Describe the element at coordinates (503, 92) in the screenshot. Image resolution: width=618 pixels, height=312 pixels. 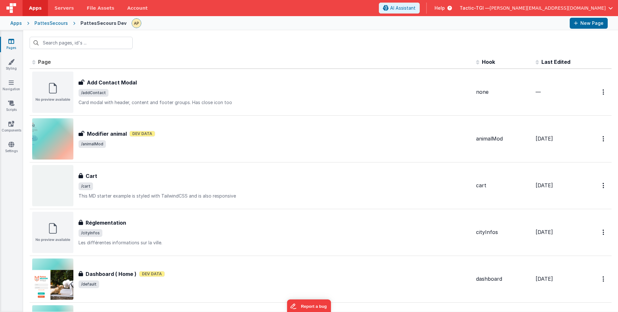
I see `div: none` at that location.